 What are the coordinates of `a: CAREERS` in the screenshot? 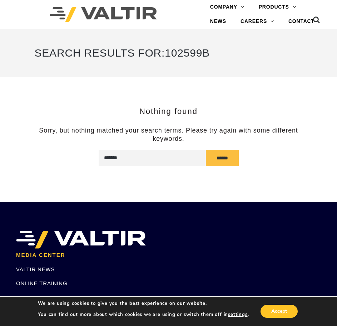 It's located at (258, 21).